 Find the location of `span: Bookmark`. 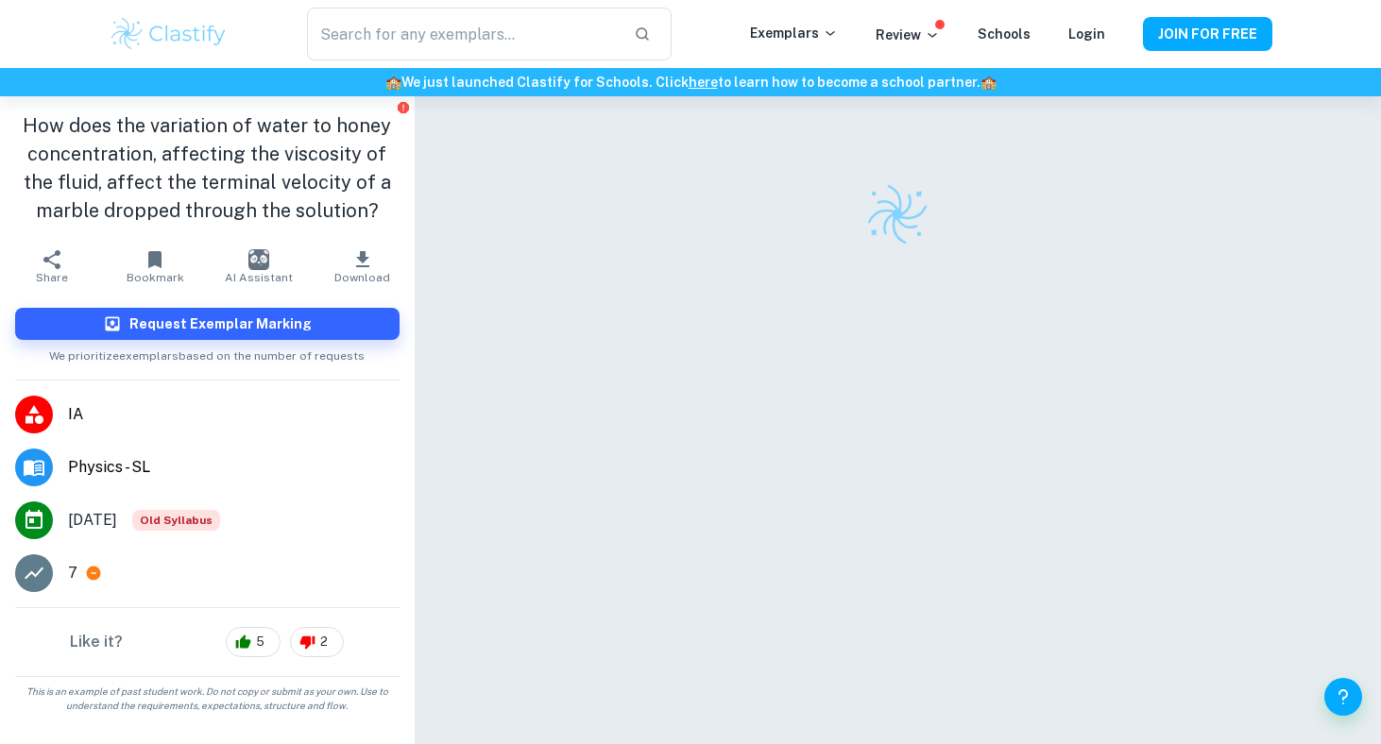

span: Bookmark is located at coordinates (155, 278).